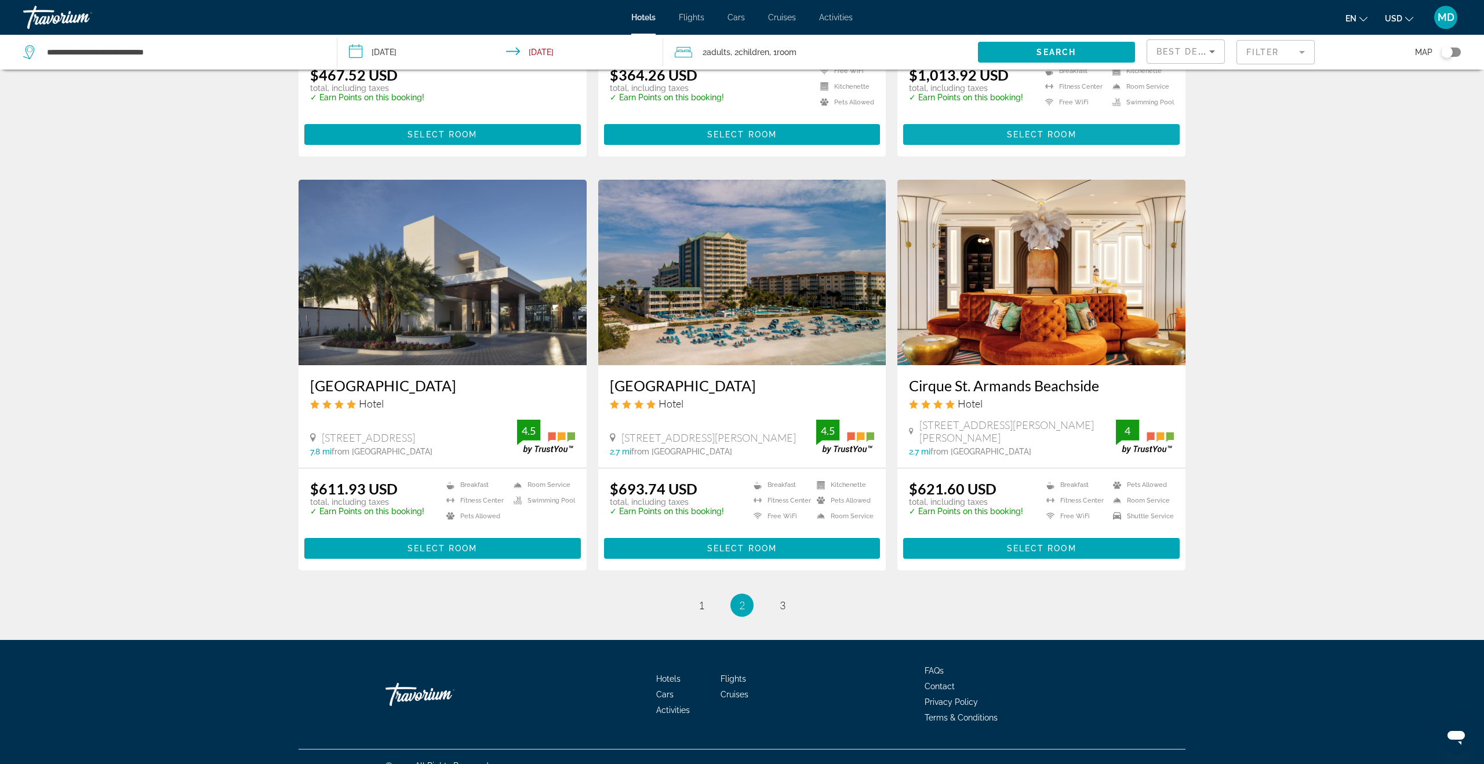 The height and width of the screenshot is (764, 1484). I want to click on span: Best Deals, so click(1187, 52).